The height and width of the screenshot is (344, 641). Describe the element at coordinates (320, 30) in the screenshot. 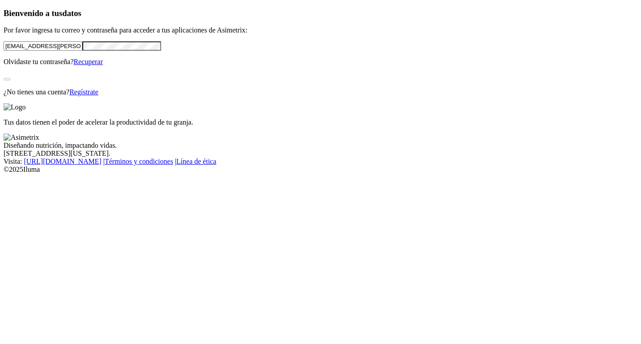

I see `p: Por favor ingresa tu correo y contraseña para acceder a tus aplicaciones de Asimetrix:` at that location.